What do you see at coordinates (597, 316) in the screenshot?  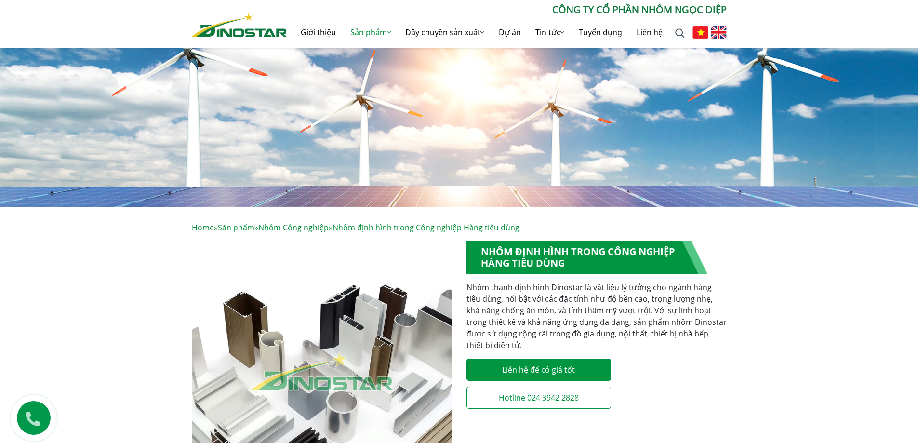 I see `p: Nhôm thanh định hình Dinostar là vật liệu lý tưởng cho ngành hàng tiêu dùng, nổi bật với các đặc ...` at bounding box center [597, 316].